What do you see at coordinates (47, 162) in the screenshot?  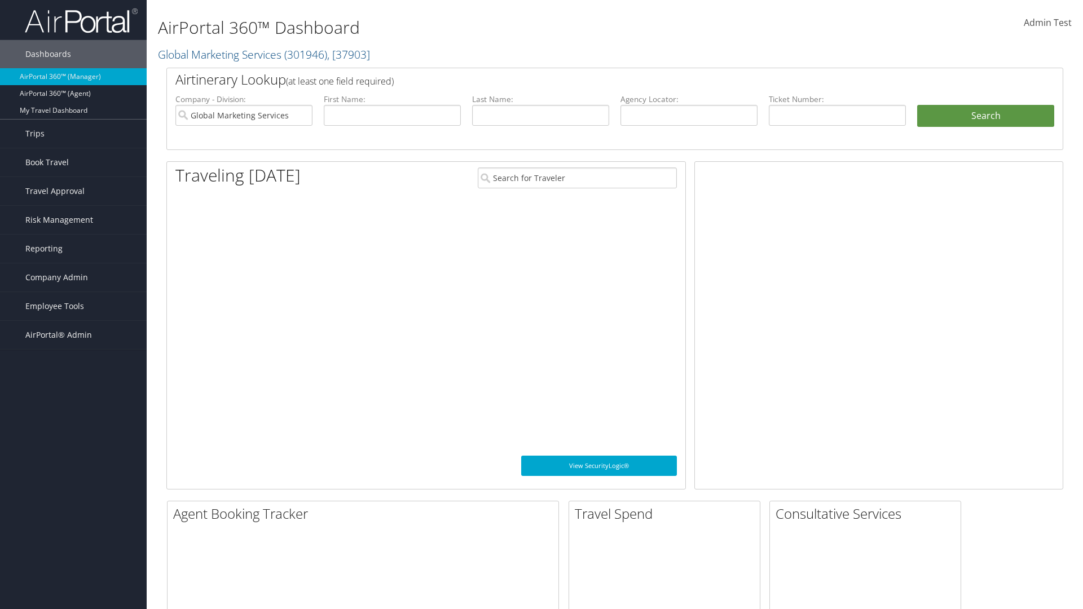 I see `span: Book Travel` at bounding box center [47, 162].